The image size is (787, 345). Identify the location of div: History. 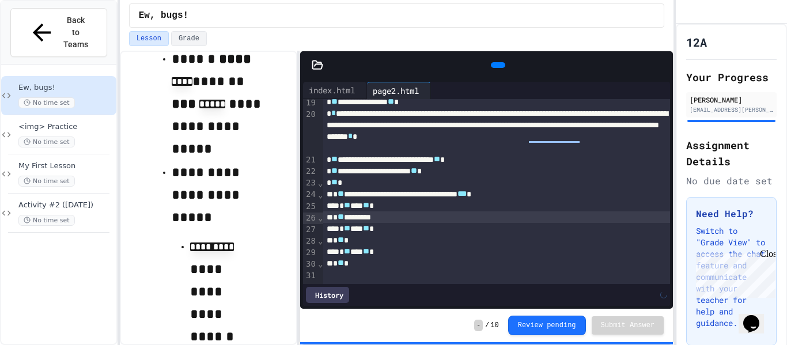
(327, 295).